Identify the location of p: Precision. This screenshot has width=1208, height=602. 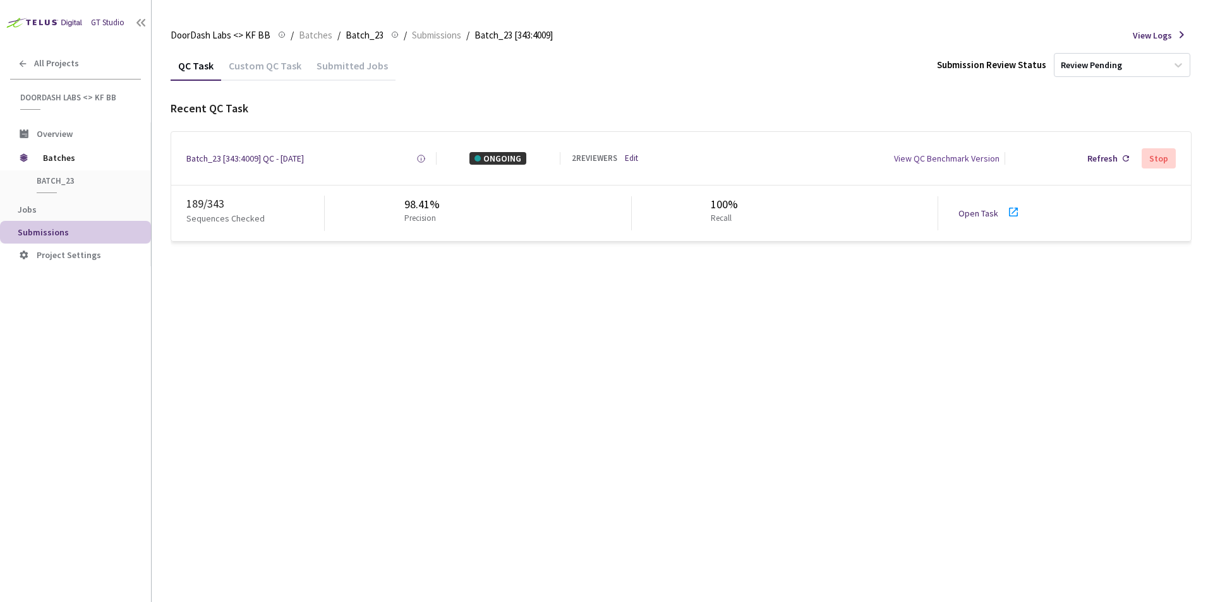
(420, 219).